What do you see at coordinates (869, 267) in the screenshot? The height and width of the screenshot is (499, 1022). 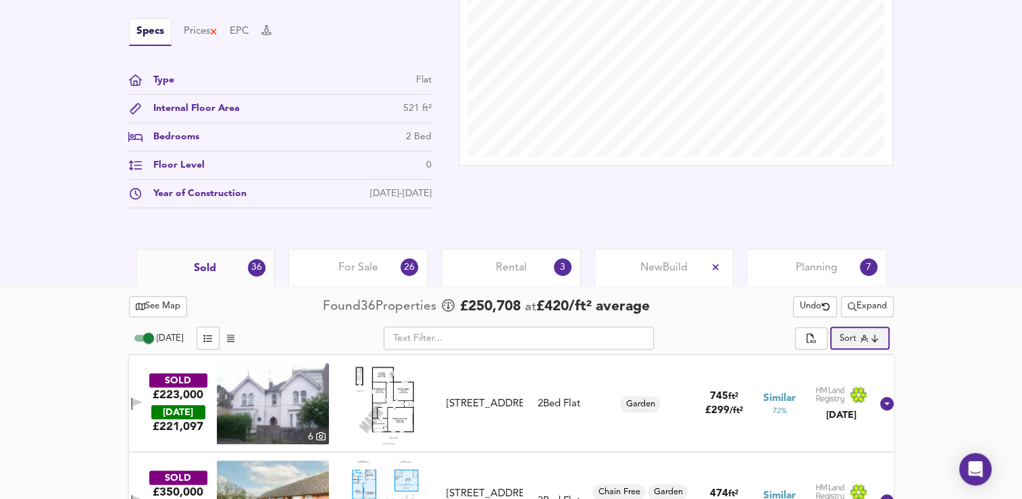 I see `div: 7` at bounding box center [869, 267].